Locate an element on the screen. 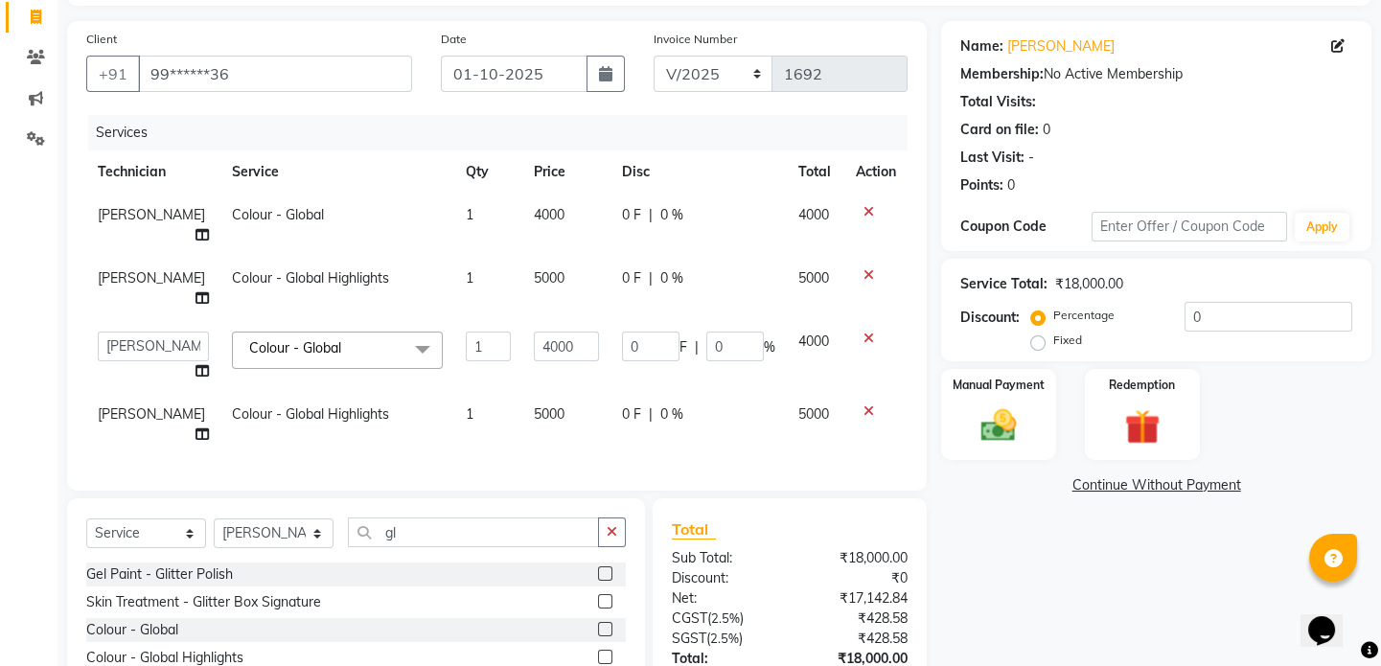 This screenshot has height=666, width=1381. a: Continue Without Payment is located at coordinates (1156, 485).